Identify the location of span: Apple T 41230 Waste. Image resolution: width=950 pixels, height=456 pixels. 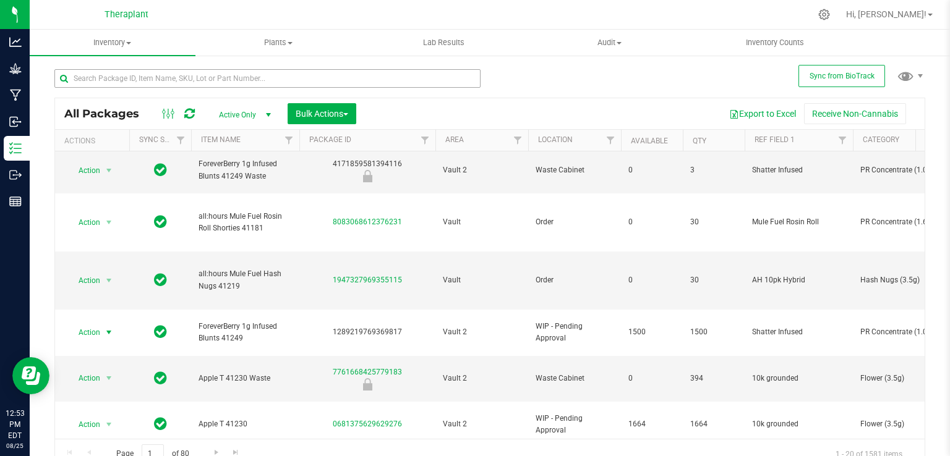
(245, 378).